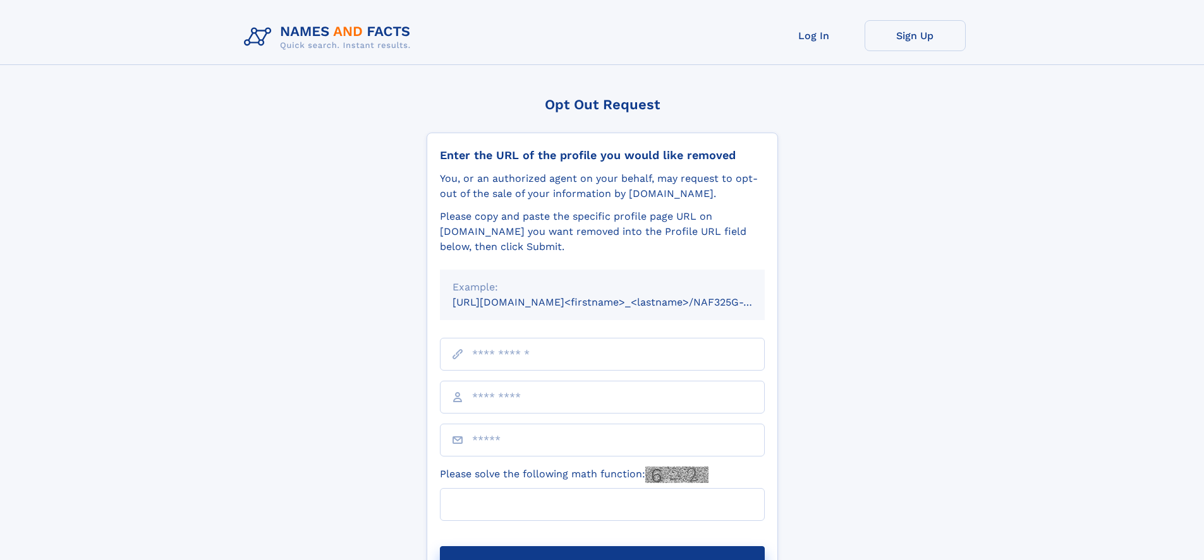 The width and height of the screenshot is (1204, 560). Describe the element at coordinates (602, 186) in the screenshot. I see `div: You, or an authorized agent on your behalf, may request to opt-out of the sale of your informatio...` at that location.